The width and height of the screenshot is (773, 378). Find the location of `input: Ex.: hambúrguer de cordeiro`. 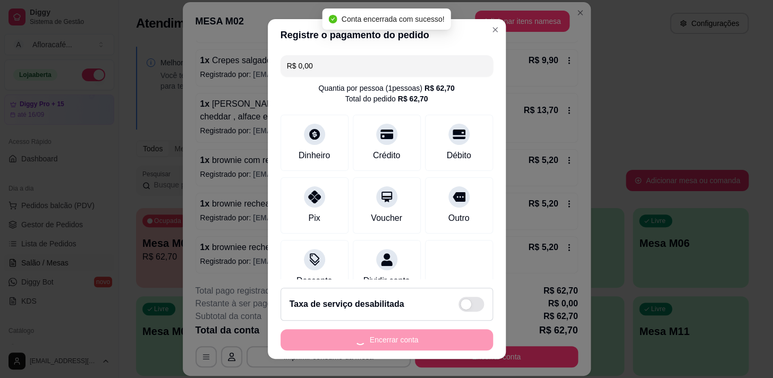

input: Ex.: hambúrguer de cordeiro is located at coordinates (387, 66).